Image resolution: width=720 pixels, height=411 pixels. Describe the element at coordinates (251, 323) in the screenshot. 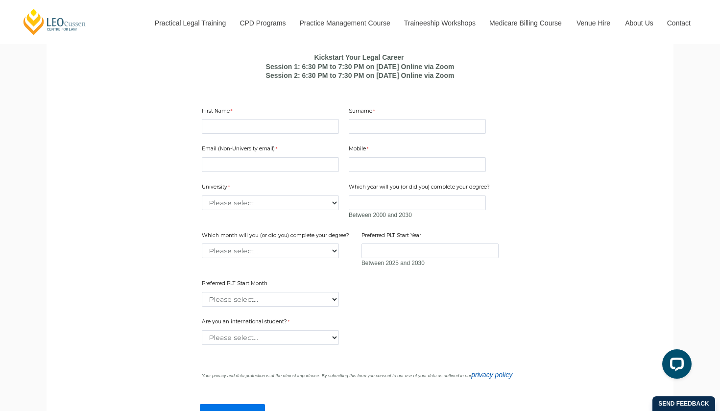

I see `label: Are you an international student?` at that location.